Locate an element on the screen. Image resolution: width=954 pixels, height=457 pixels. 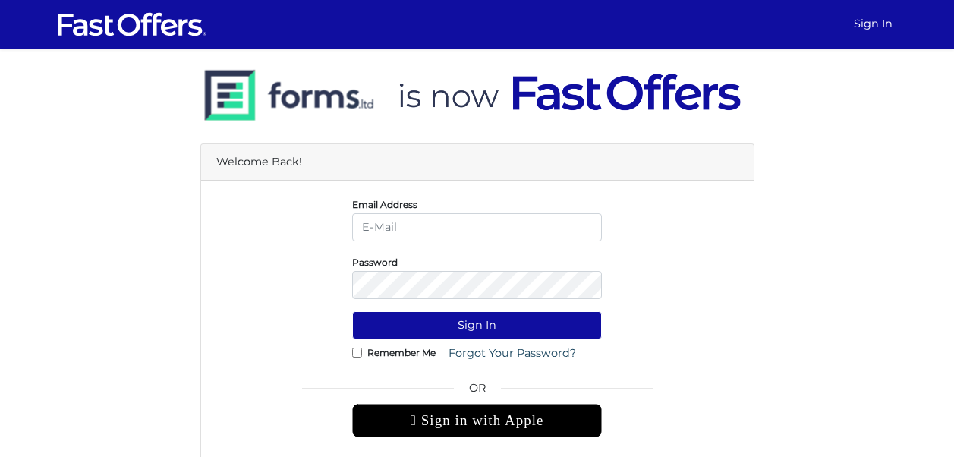
div: Welcome Back! is located at coordinates (477, 162).